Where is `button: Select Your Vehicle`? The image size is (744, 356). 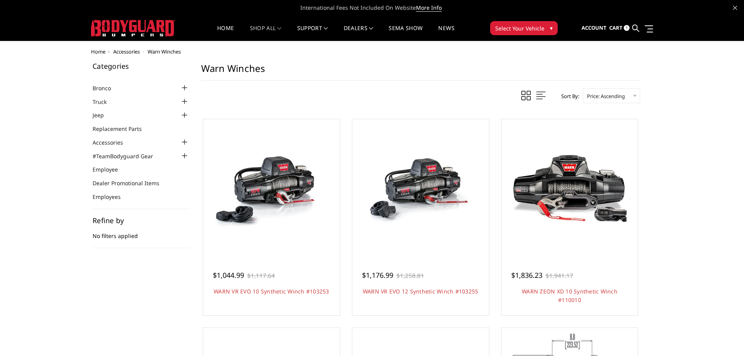 button: Select Your Vehicle is located at coordinates (524, 28).